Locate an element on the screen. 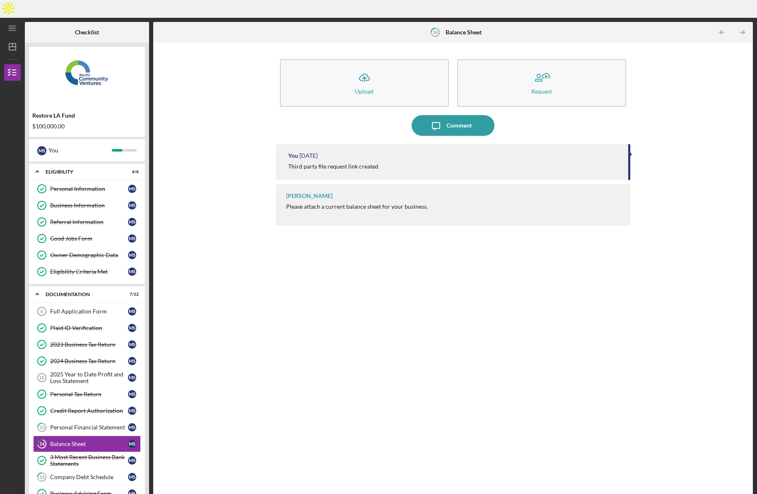 The image size is (757, 494). div: Full Application Form is located at coordinates (89, 311).